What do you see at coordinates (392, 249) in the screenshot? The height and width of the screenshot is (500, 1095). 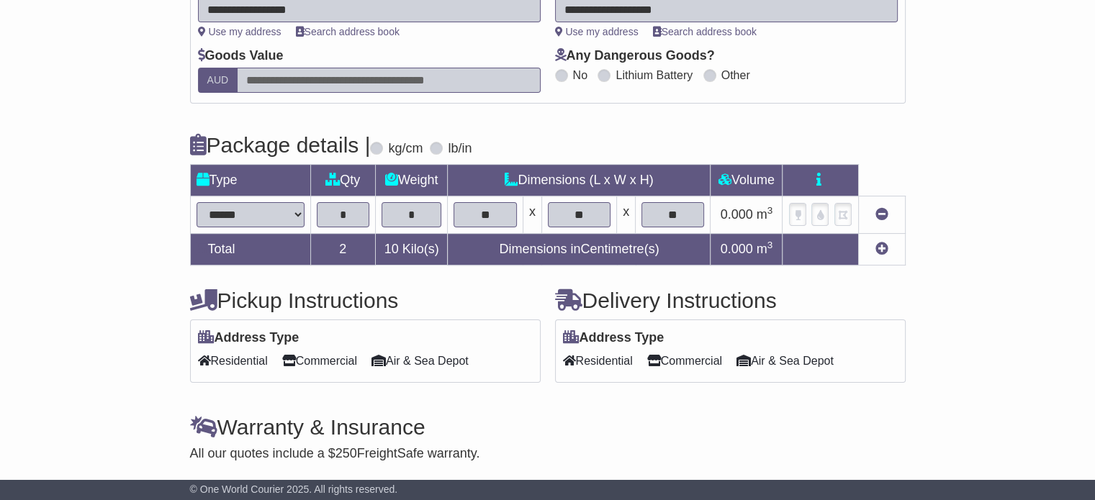 I see `span: 10` at bounding box center [392, 249].